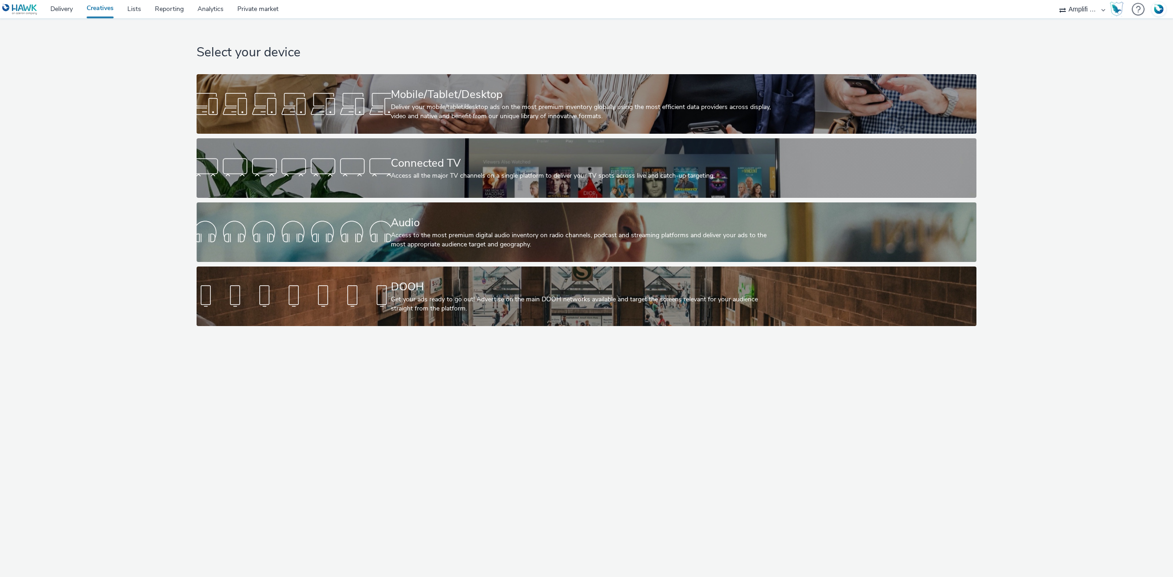 Image resolution: width=1173 pixels, height=577 pixels. Describe the element at coordinates (586, 53) in the screenshot. I see `h1: Select your device` at that location.